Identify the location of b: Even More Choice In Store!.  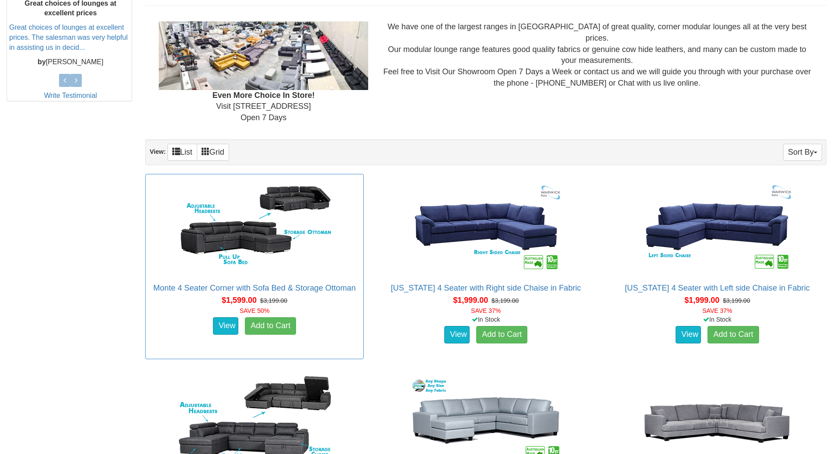
(264, 95).